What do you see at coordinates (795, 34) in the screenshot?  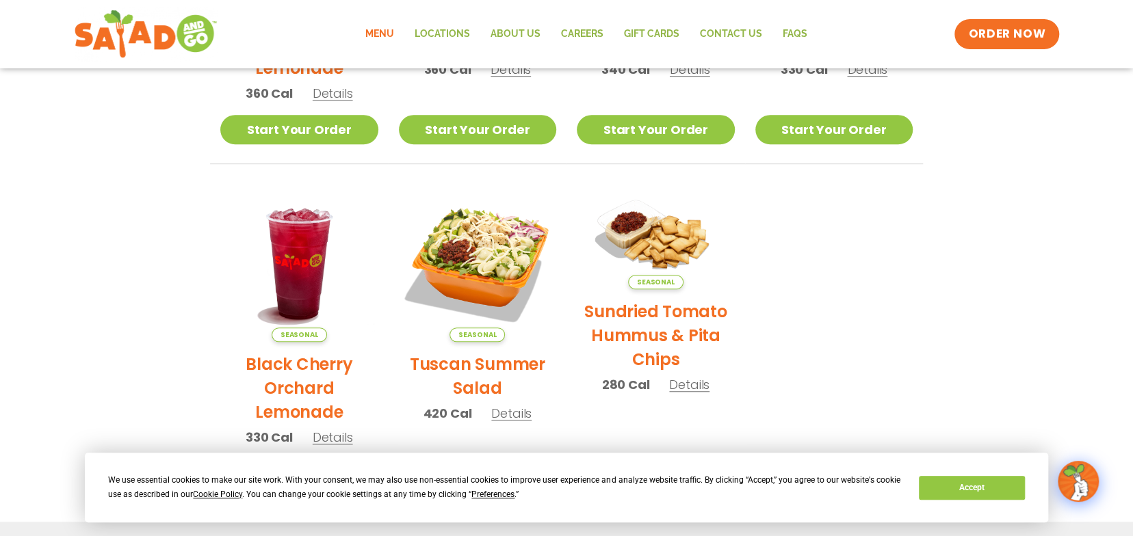 I see `a: FAQs` at bounding box center [795, 34].